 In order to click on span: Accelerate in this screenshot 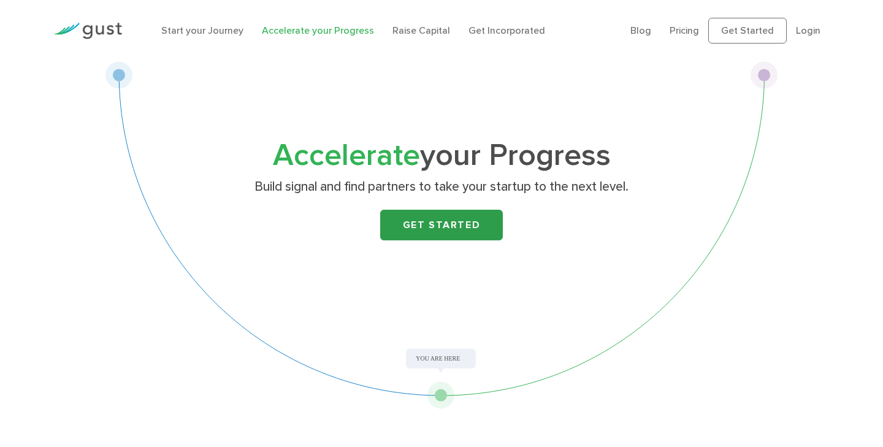, I will do `click(347, 155)`.